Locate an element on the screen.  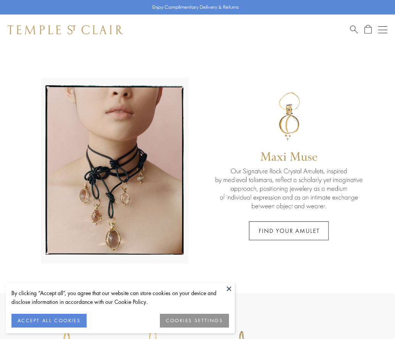
button: ACCEPT ALL COOKIES is located at coordinates (49, 320).